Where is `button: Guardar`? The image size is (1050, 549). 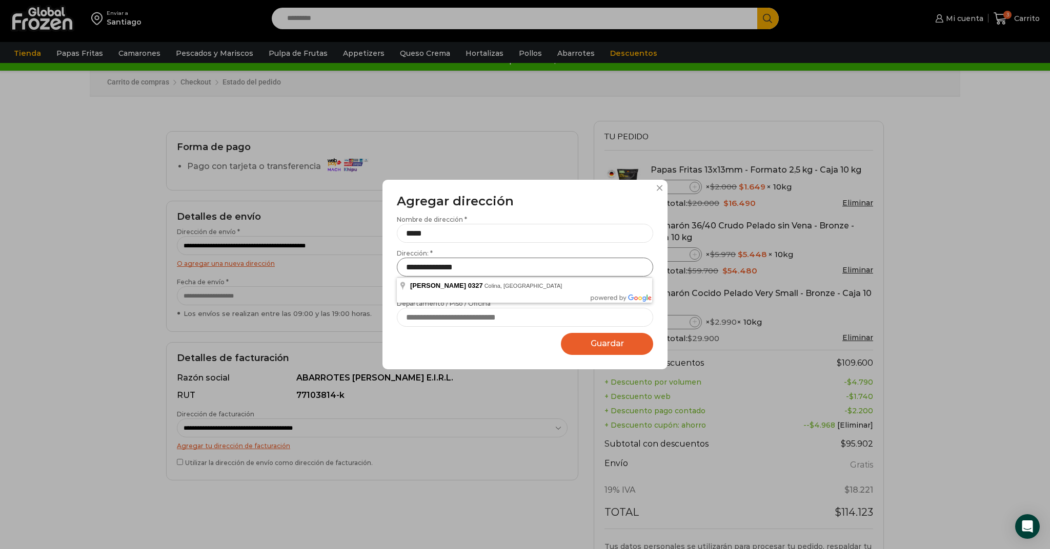 button: Guardar is located at coordinates (607, 344).